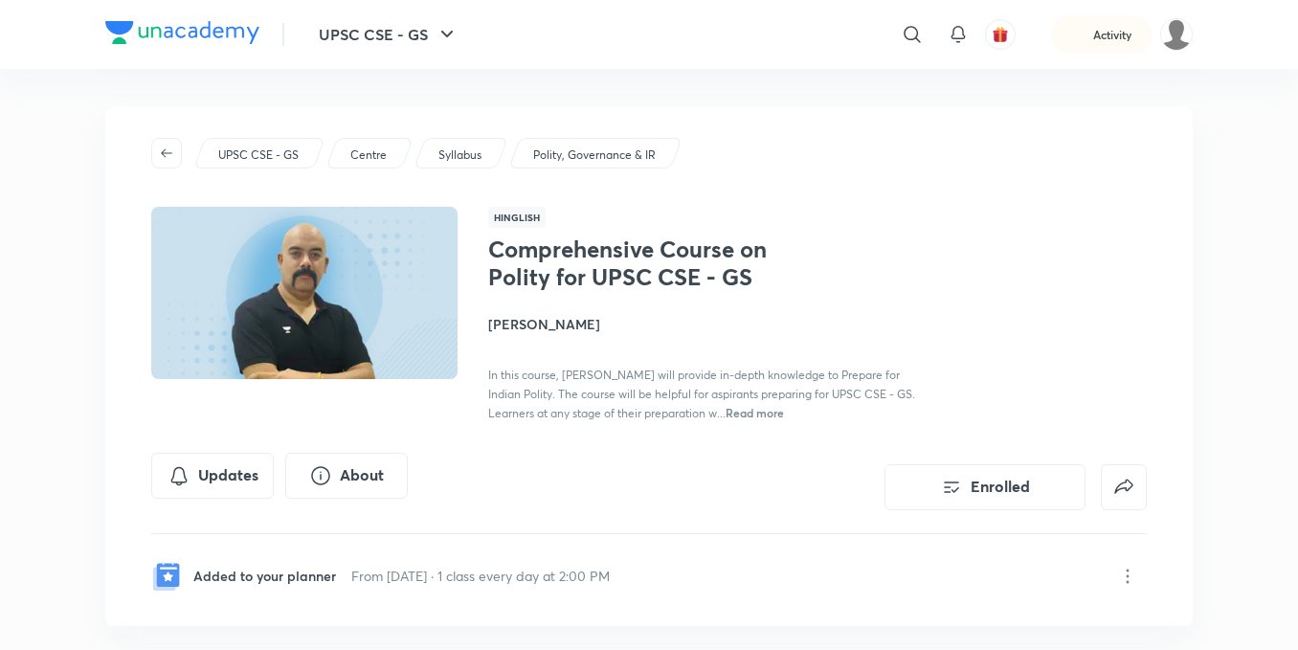 The width and height of the screenshot is (1298, 650). What do you see at coordinates (985, 487) in the screenshot?
I see `button: Enrolled` at bounding box center [985, 487].